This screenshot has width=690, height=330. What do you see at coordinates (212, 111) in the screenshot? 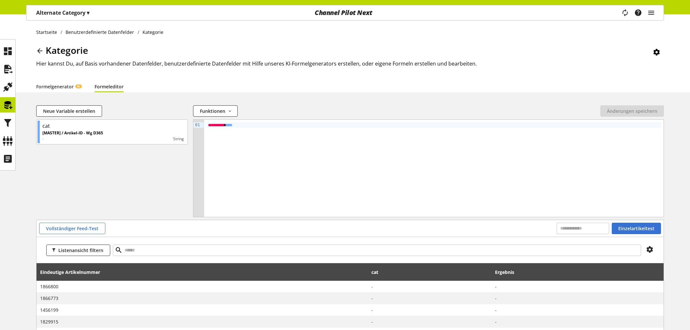
I see `span: Funktionen` at bounding box center [212, 111].